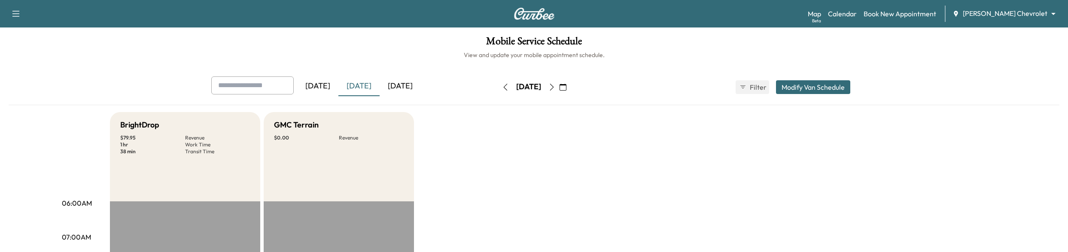 This screenshot has width=1068, height=252. What do you see at coordinates (217, 145) in the screenshot?
I see `p: Work Time` at bounding box center [217, 145].